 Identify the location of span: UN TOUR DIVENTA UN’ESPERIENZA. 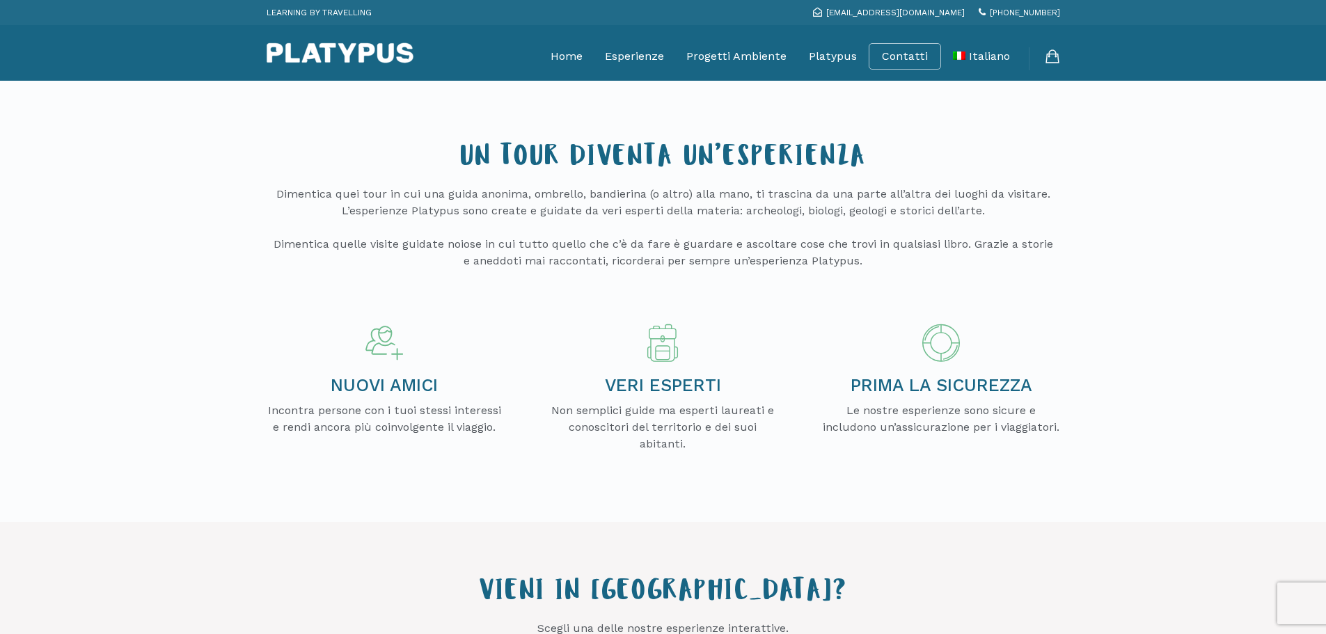
(663, 159).